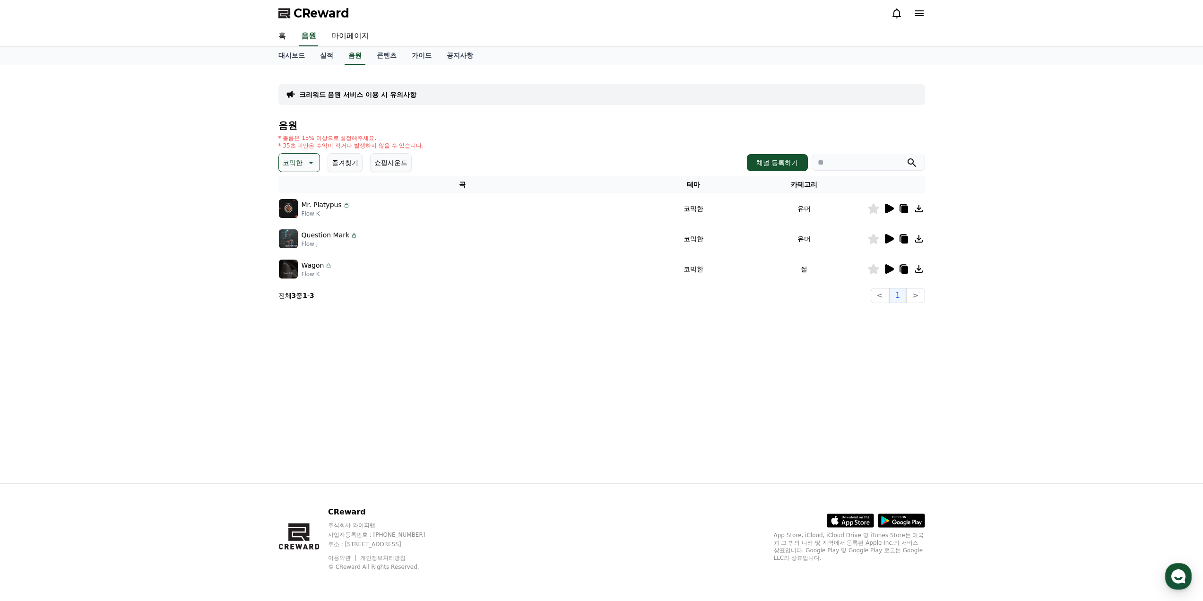 This screenshot has width=1203, height=601. I want to click on strong: 1, so click(305, 295).